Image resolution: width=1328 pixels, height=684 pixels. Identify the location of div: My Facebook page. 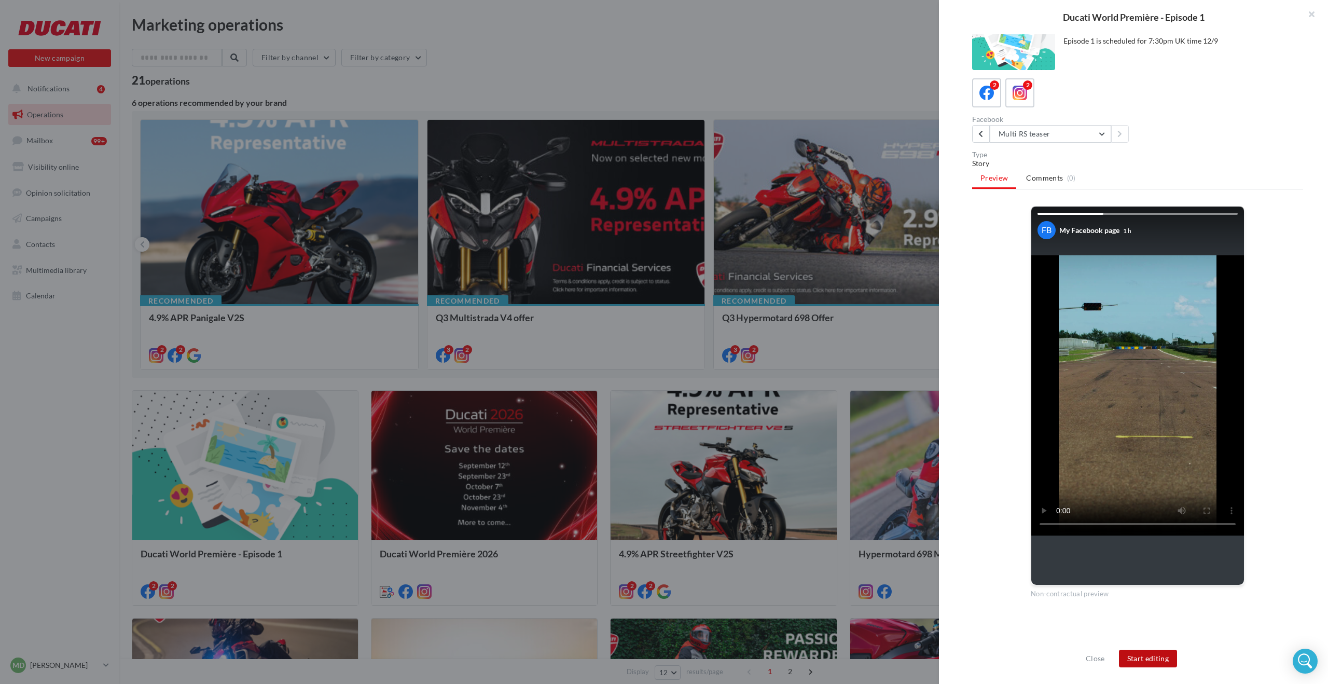
(1090, 230).